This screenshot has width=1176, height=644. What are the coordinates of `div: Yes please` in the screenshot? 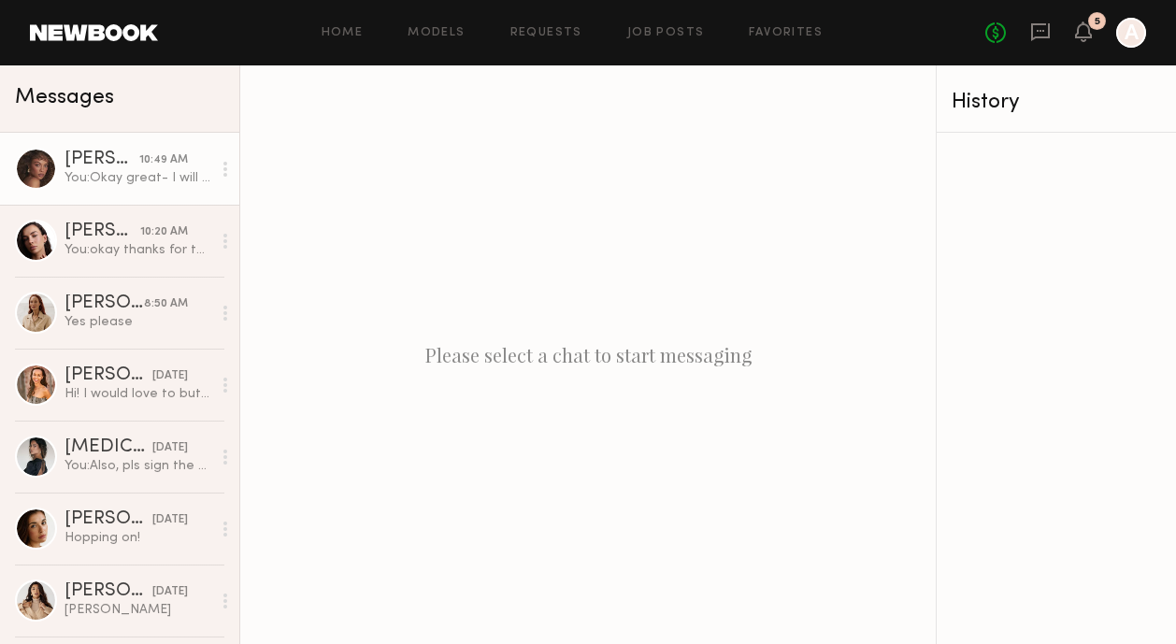 It's located at (137, 322).